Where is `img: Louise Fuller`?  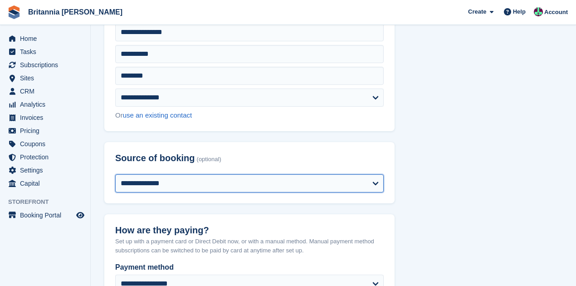
img: Louise Fuller is located at coordinates (539, 12).